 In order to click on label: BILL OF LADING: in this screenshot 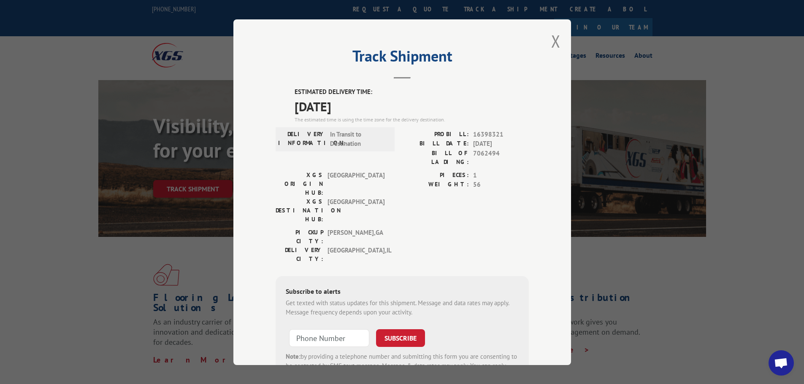, I will do `click(435, 157)`.